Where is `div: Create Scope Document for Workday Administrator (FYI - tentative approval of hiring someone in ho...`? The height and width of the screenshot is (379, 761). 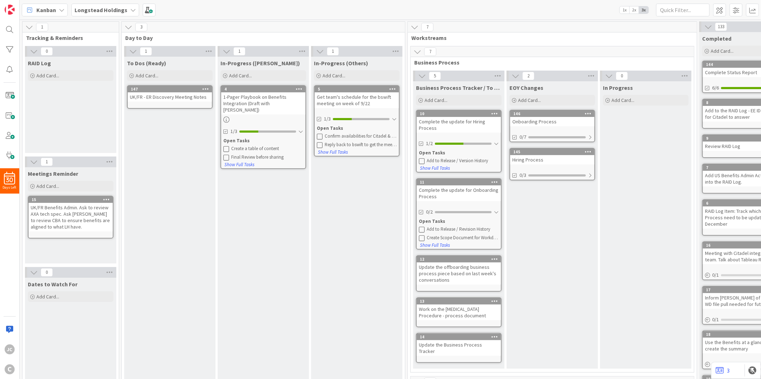 div: Create Scope Document for Workday Administrator (FYI - tentative approval of hiring someone in ho... is located at coordinates (463, 238).